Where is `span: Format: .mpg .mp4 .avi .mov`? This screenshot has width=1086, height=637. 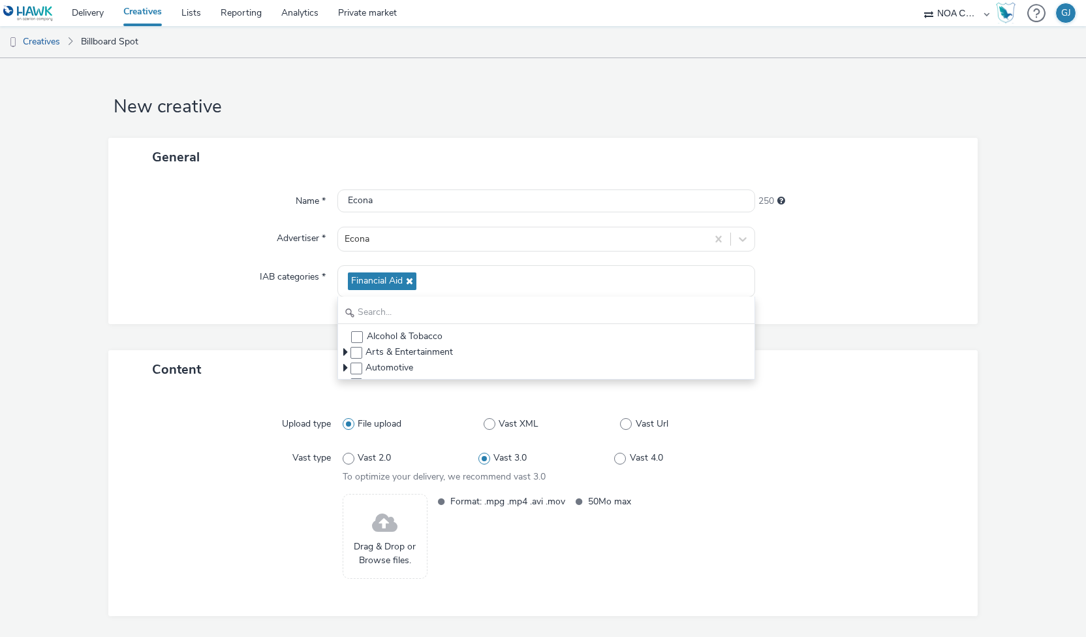
span: Format: .mpg .mp4 .avi .mov is located at coordinates (508, 501).